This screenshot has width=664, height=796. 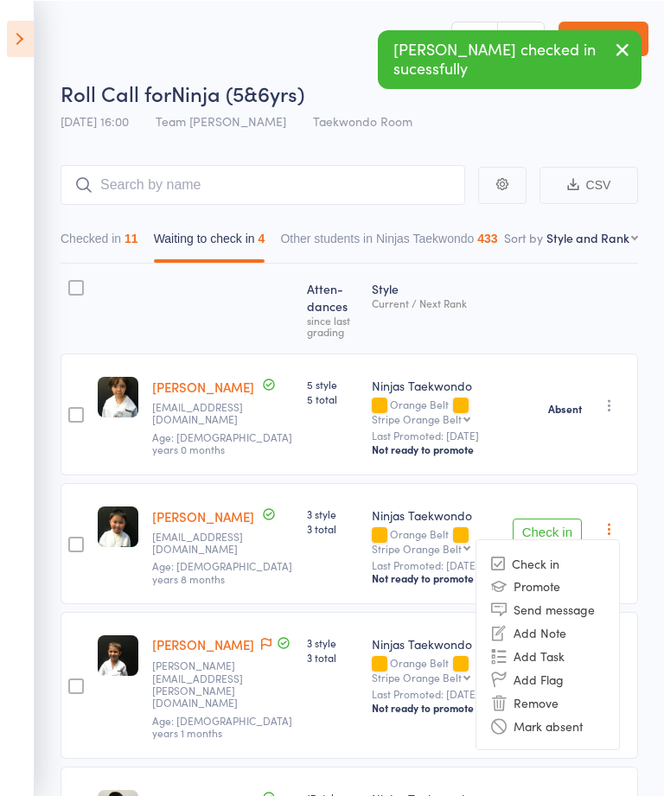 I want to click on img: image1730178753.png, so click(x=118, y=526).